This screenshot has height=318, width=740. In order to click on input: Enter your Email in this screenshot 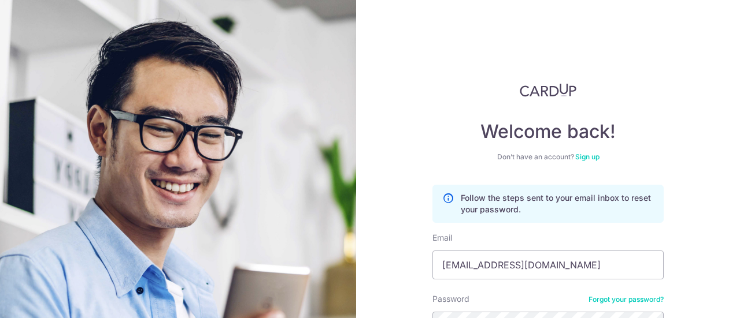, I will do `click(548, 265)`.